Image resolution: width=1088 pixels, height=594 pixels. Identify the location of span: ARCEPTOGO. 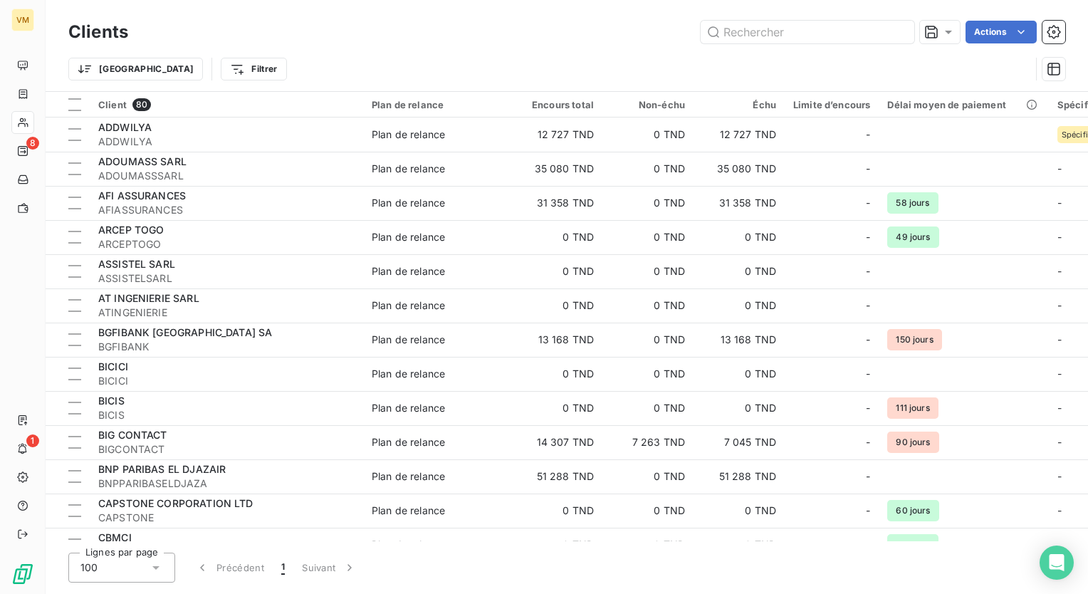
(226, 244).